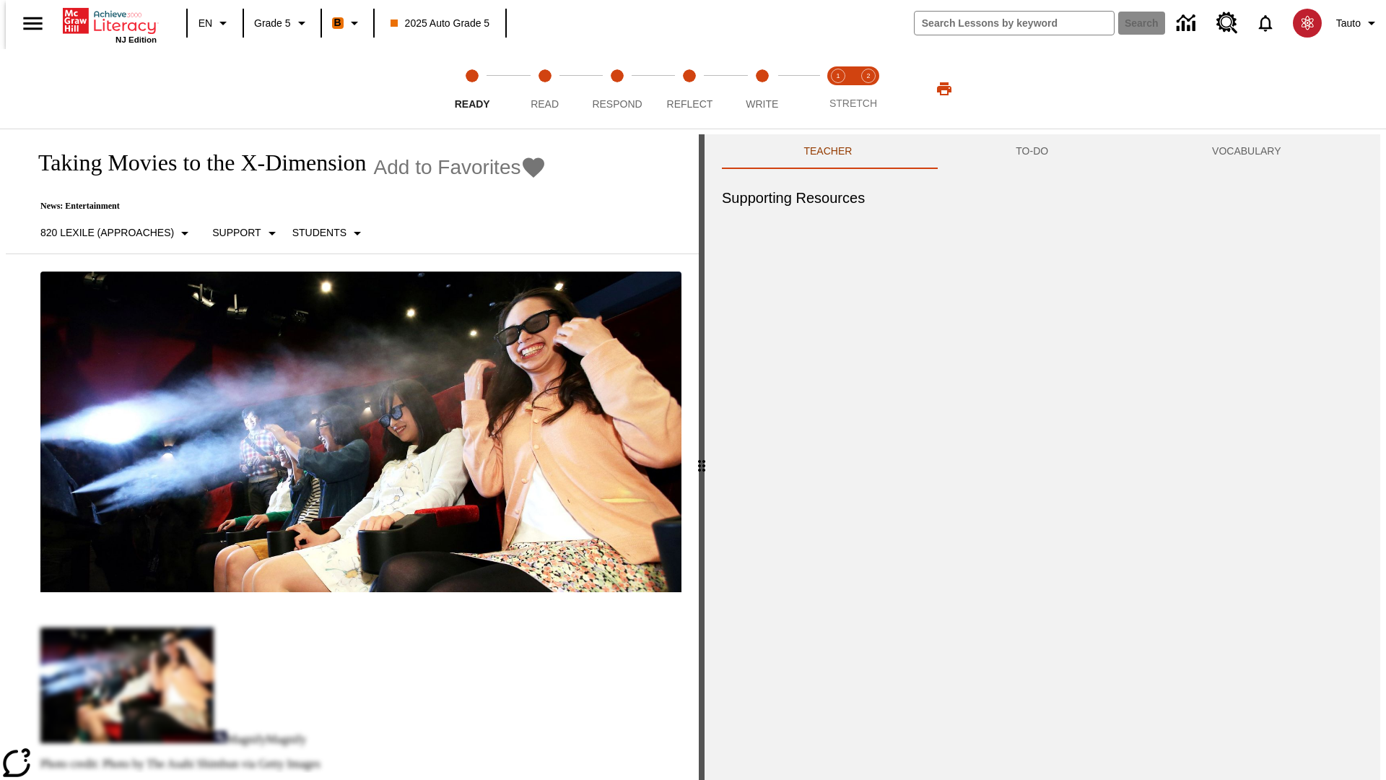 The width and height of the screenshot is (1386, 780). I want to click on span: Ready, so click(472, 104).